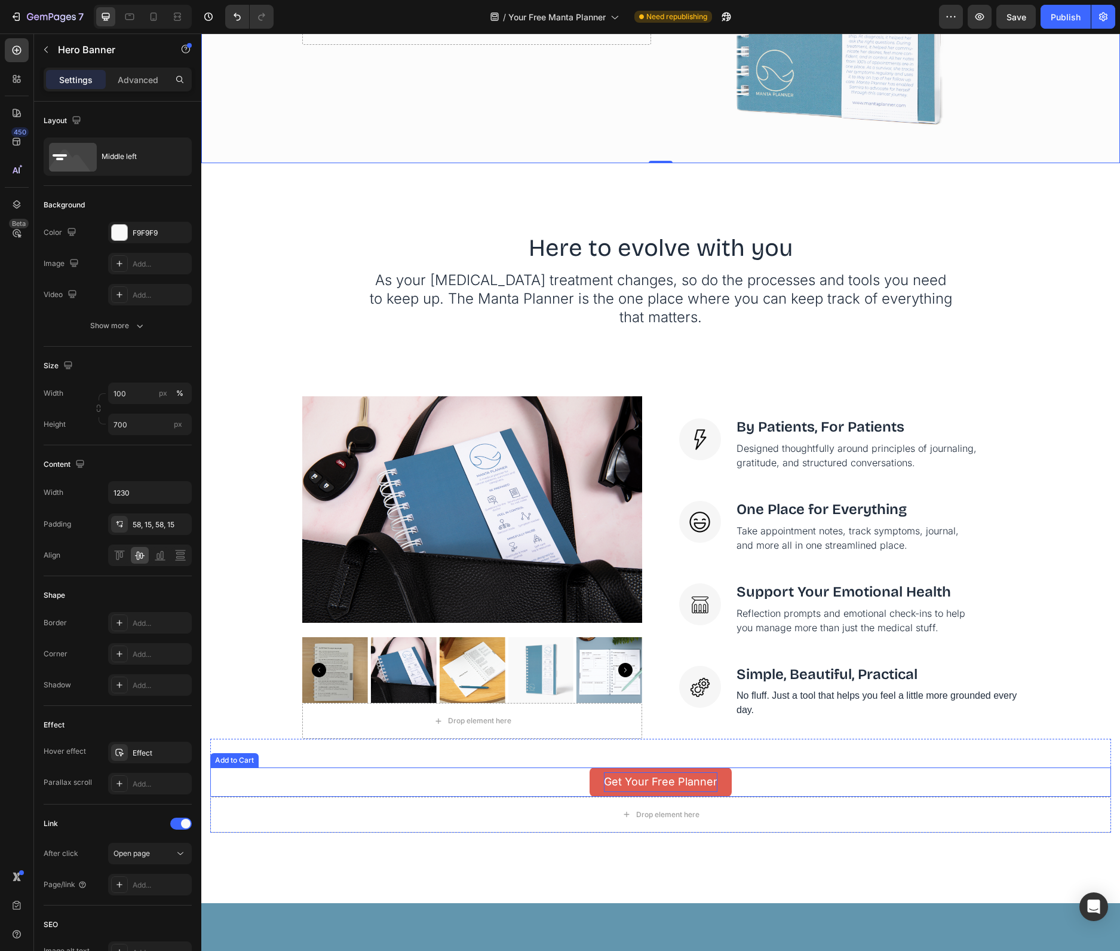 The height and width of the screenshot is (951, 1120). I want to click on button: Carousel Next Arrow, so click(424, 636).